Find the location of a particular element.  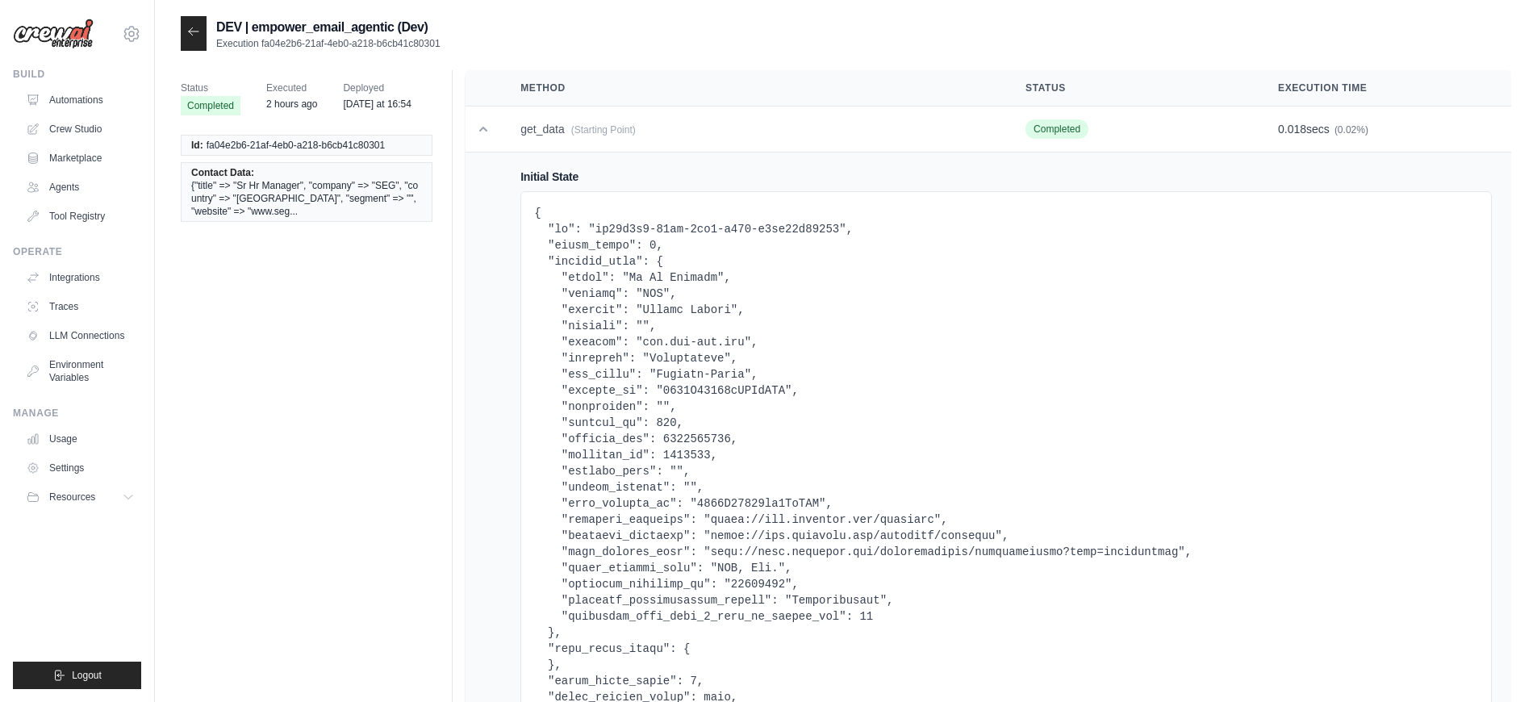

th: Execution Time is located at coordinates (1384, 88).